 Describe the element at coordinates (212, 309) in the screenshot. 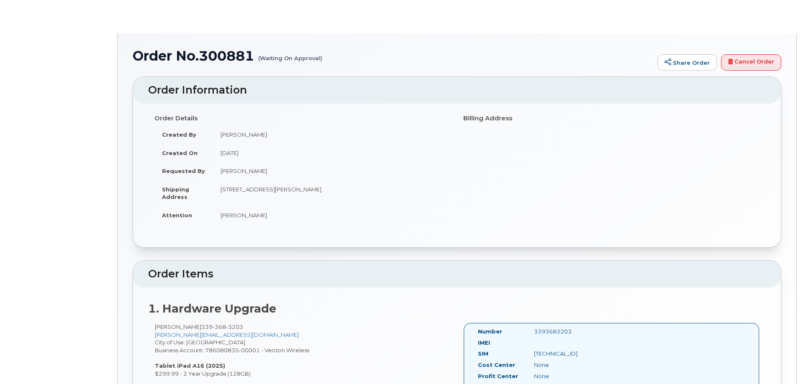

I see `strong: 1. Hardware Upgrade` at that location.